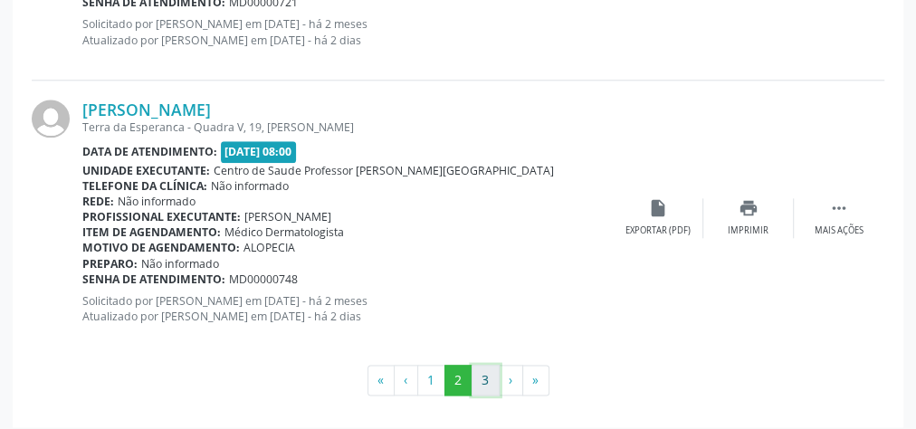 This screenshot has height=429, width=916. What do you see at coordinates (51, 119) in the screenshot?
I see `img: img` at bounding box center [51, 119].